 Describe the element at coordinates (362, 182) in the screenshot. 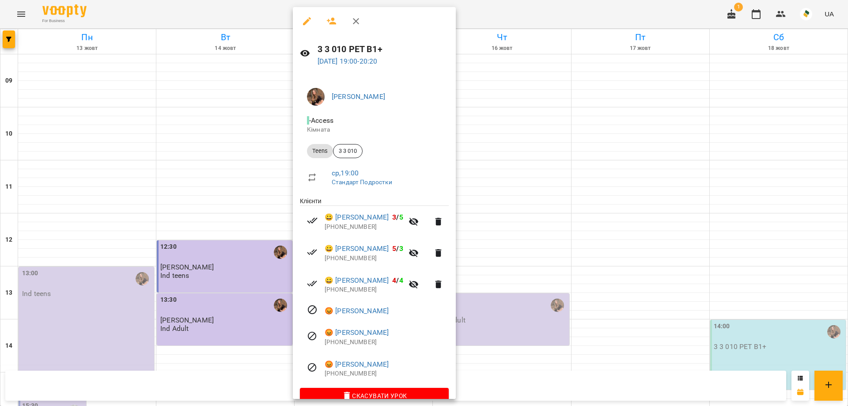

I see `a: Стандарт Подростки` at that location.